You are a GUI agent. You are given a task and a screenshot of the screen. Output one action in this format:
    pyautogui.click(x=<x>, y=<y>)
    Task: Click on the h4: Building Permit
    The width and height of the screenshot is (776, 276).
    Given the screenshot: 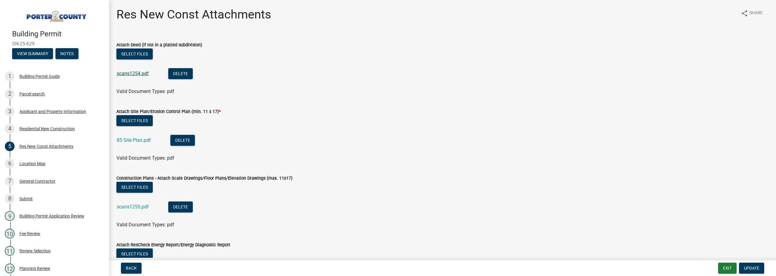 What is the action you would take?
    pyautogui.click(x=58, y=34)
    